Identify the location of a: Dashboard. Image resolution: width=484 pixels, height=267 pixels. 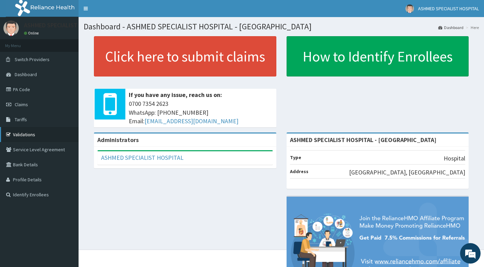
(451, 27).